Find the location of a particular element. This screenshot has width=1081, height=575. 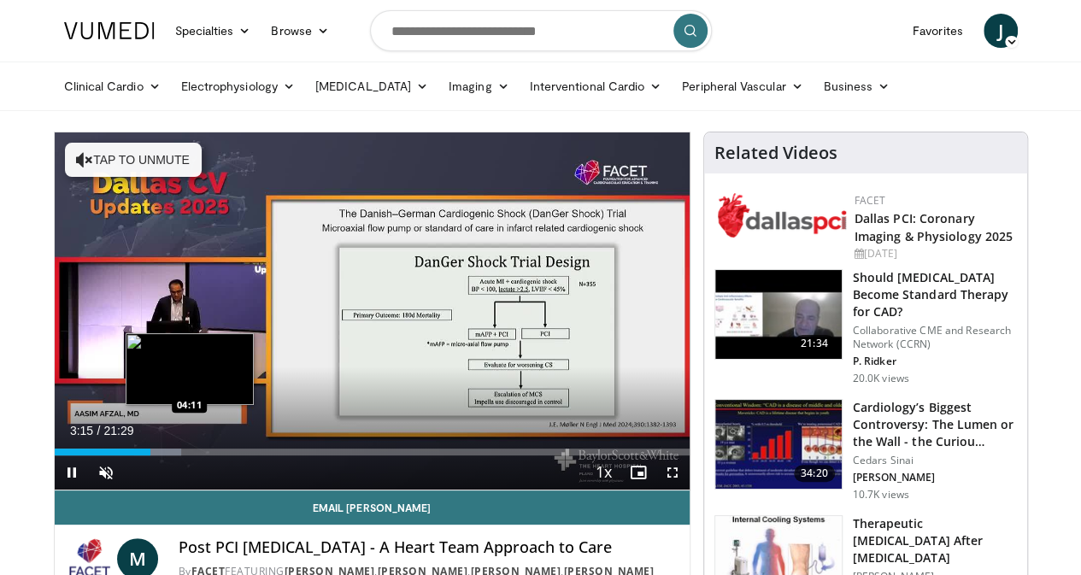

button: Pause is located at coordinates (72, 472).